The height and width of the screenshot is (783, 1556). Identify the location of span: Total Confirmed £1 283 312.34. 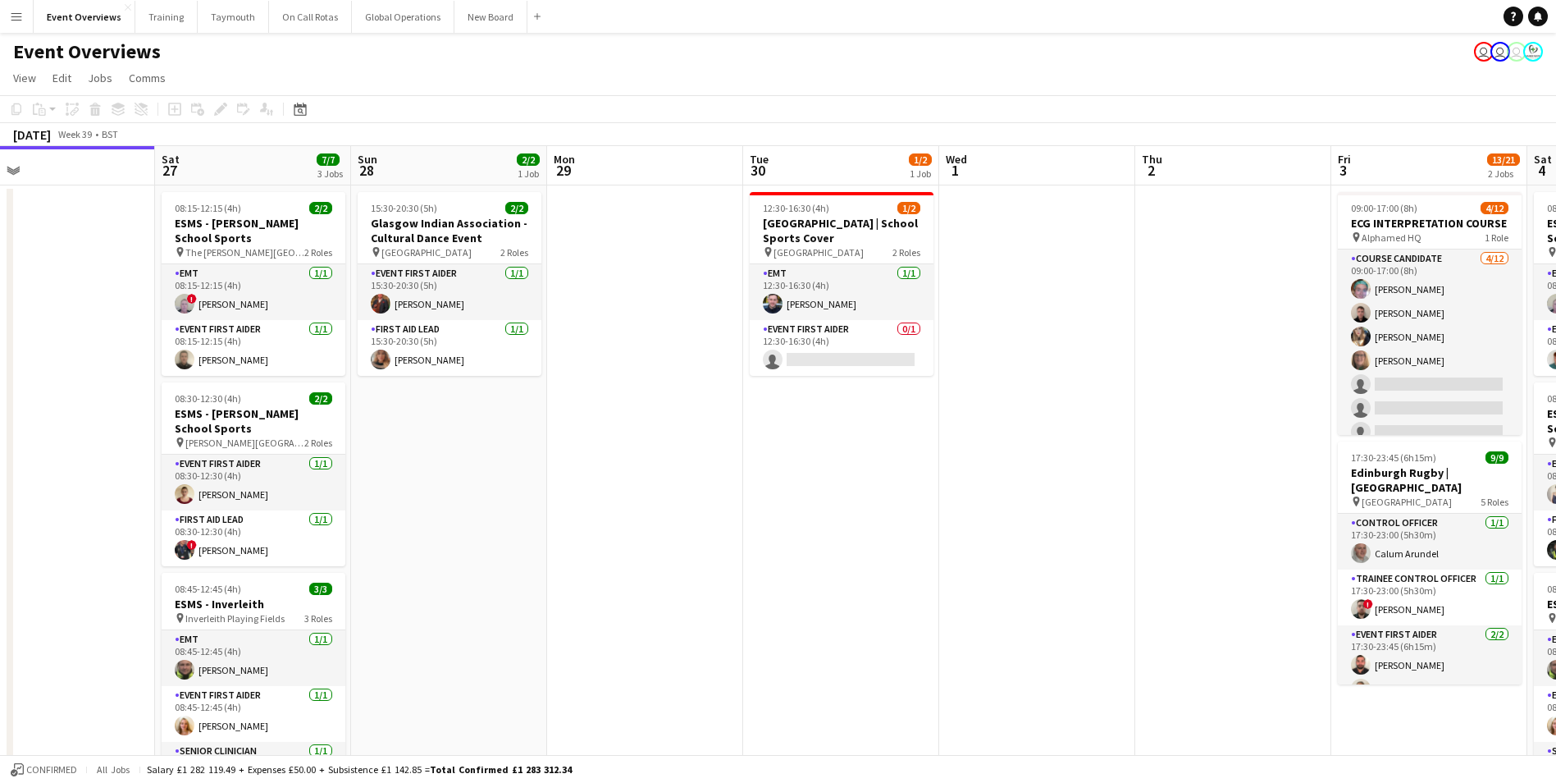
(500, 769).